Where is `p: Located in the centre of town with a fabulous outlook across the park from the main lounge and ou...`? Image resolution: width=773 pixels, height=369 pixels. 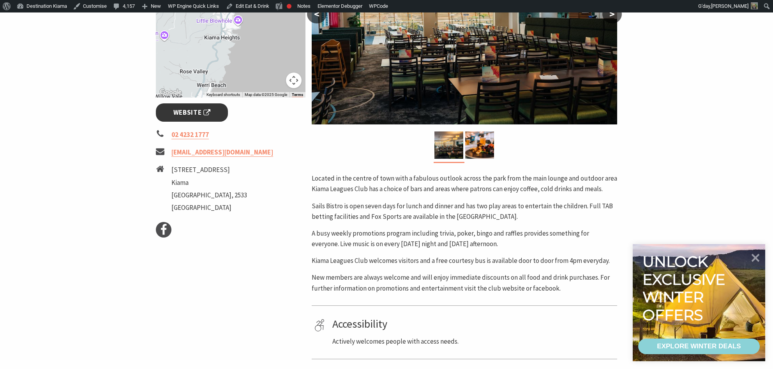 p: Located in the centre of town with a fabulous outlook across the park from the main lounge and ou... is located at coordinates (465, 184).